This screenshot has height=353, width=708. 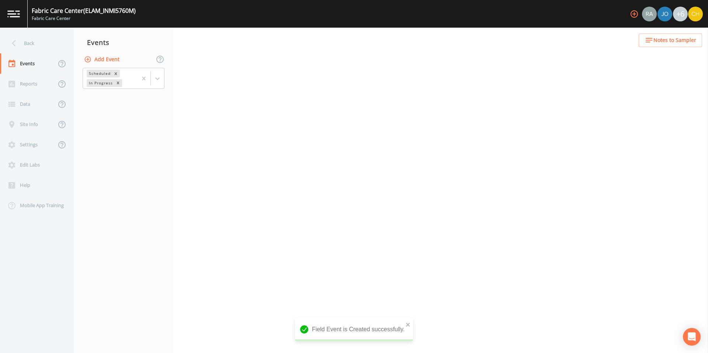 I want to click on button: Add Event, so click(x=103, y=59).